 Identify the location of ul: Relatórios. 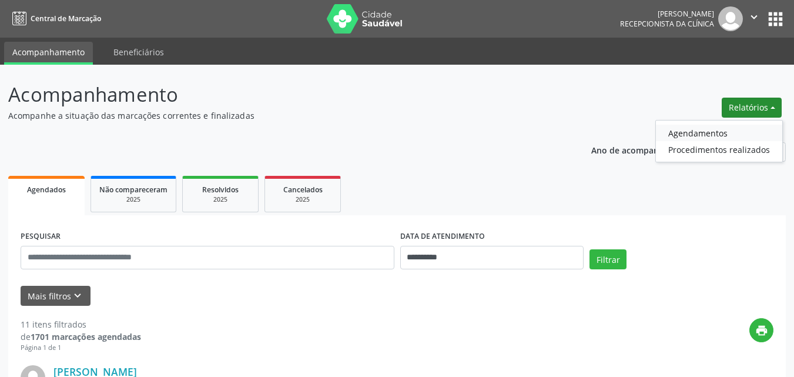
(719, 141).